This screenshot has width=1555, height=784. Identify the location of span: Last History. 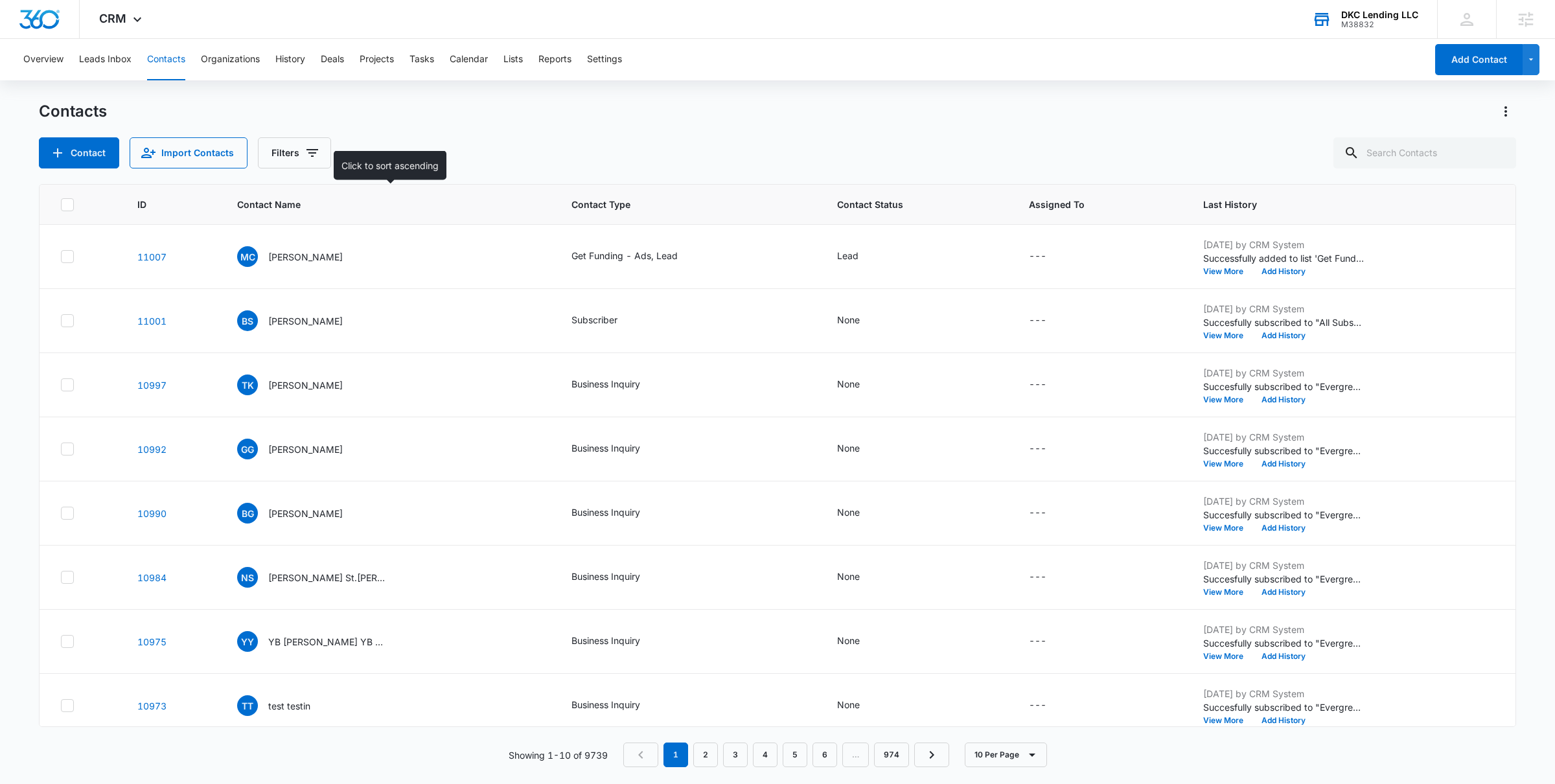
(1340, 204).